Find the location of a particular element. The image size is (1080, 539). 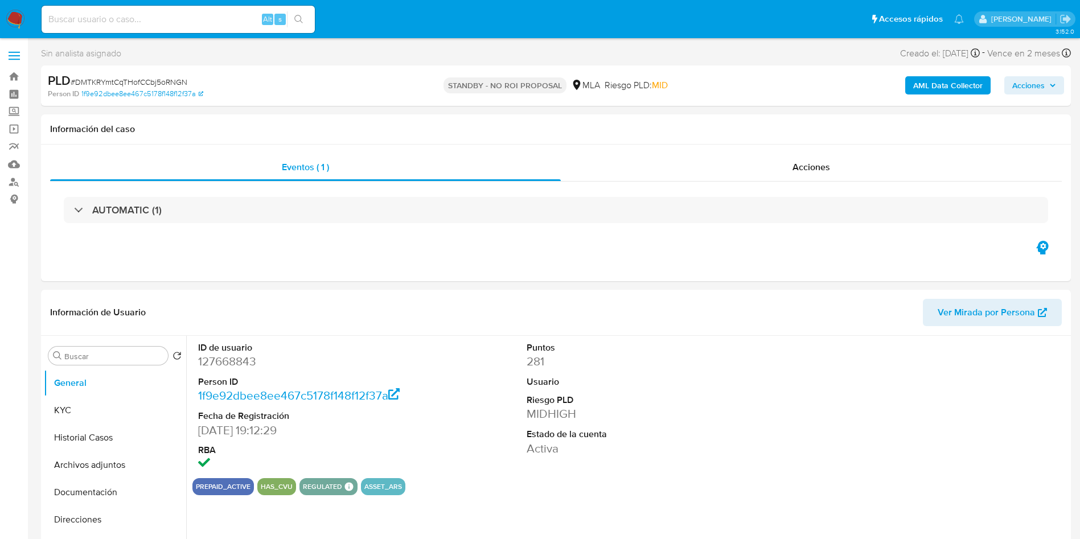

span: # DMTKRYmtCqTHofCCbj5oRNGN is located at coordinates (129, 82).